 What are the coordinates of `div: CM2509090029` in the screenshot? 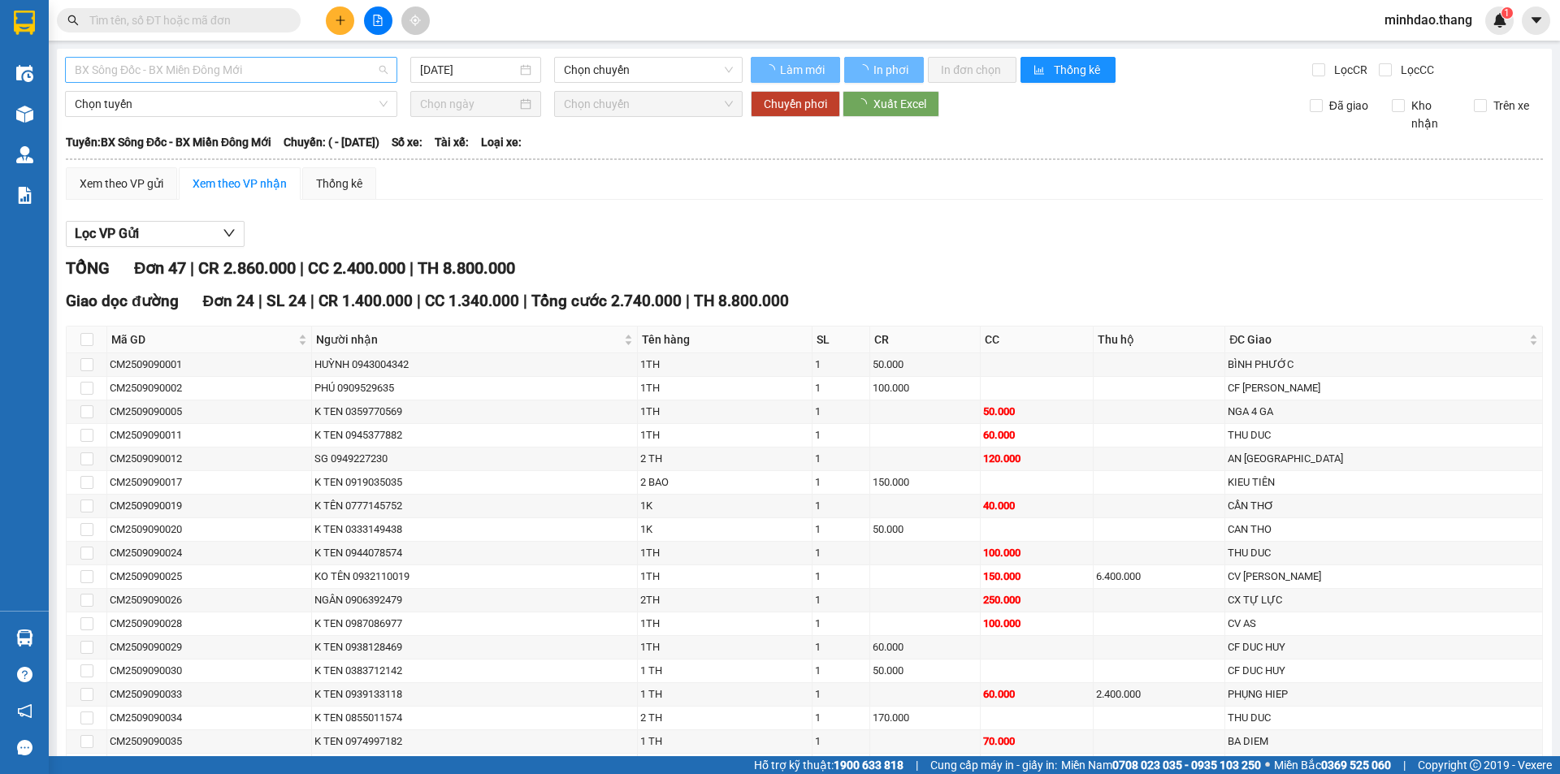 It's located at (209, 648).